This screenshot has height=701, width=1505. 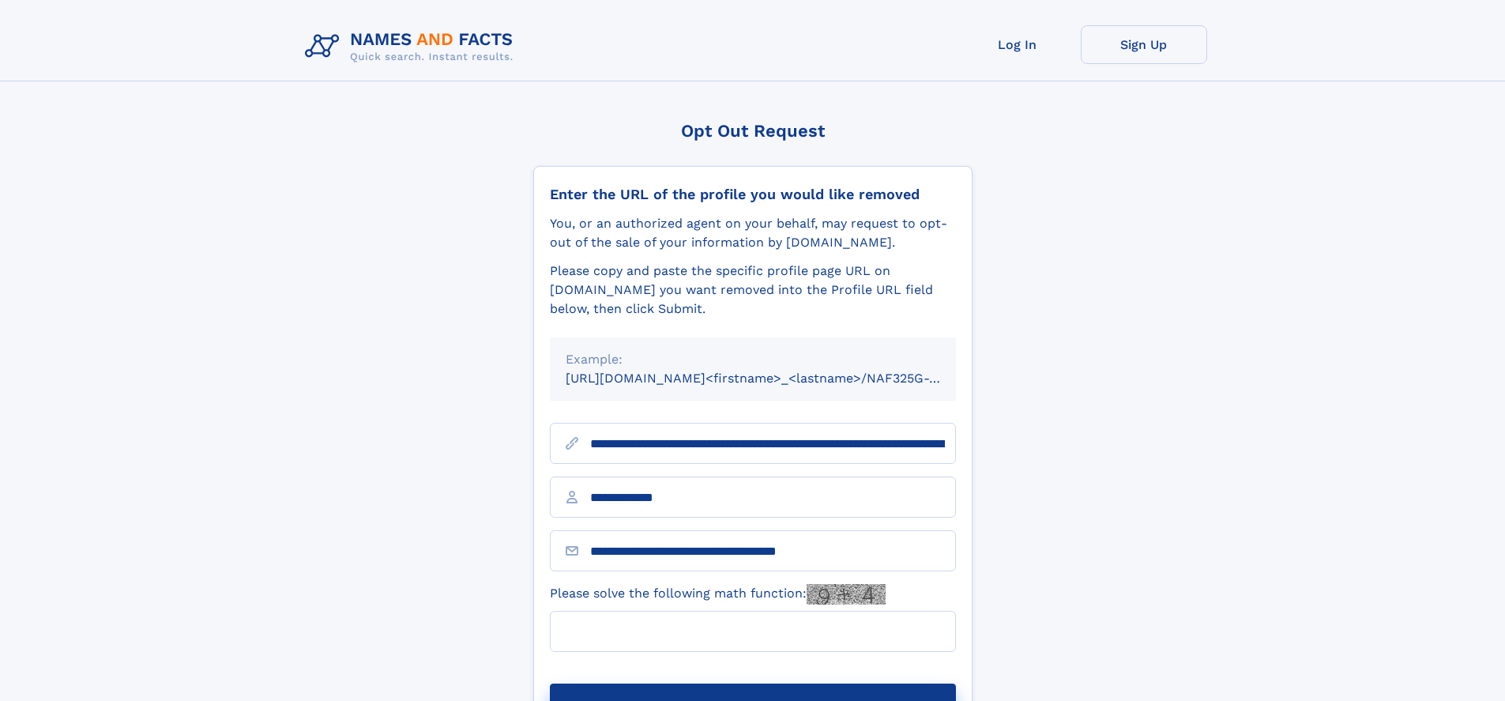 What do you see at coordinates (1144, 44) in the screenshot?
I see `a: Sign Up` at bounding box center [1144, 44].